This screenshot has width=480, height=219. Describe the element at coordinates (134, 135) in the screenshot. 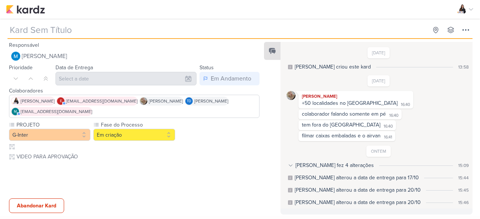

I see `button: Em criação` at that location.